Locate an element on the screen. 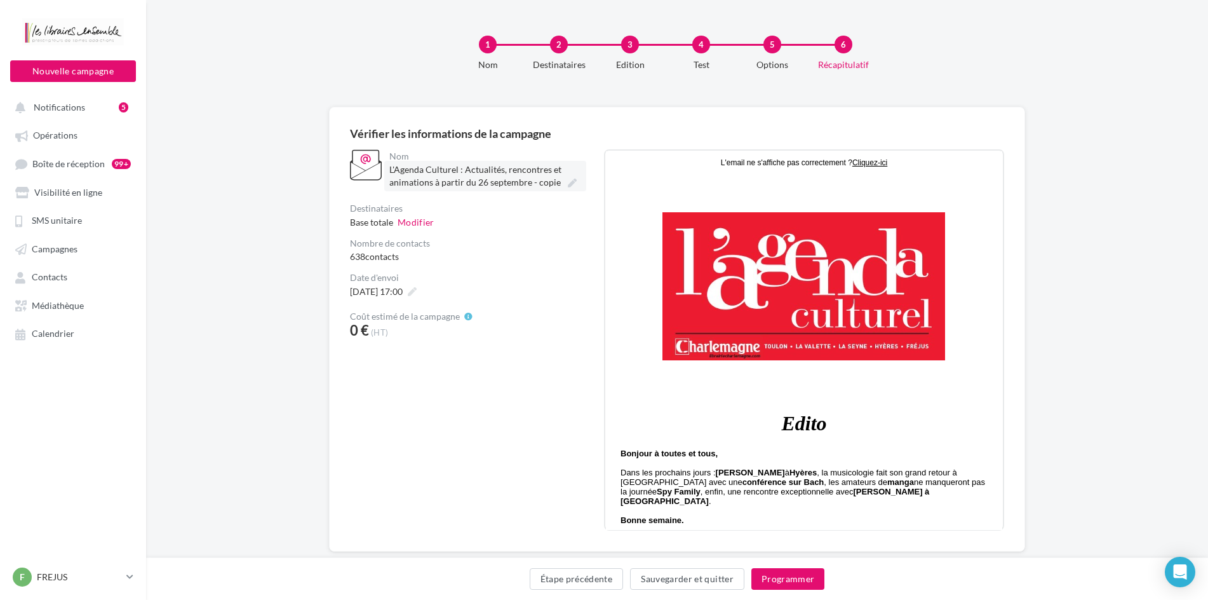  strong: Hyères is located at coordinates (197, 321).